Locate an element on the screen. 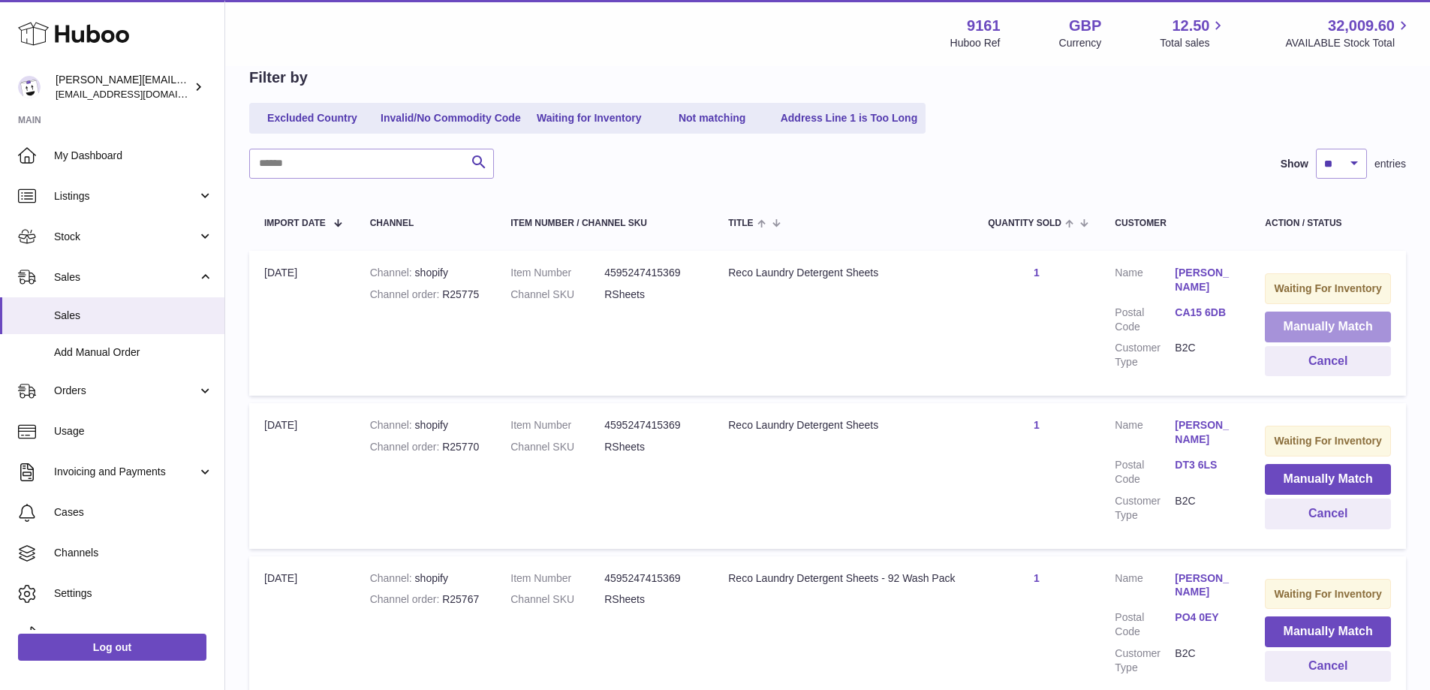  h2: Filter by is located at coordinates (279, 77).